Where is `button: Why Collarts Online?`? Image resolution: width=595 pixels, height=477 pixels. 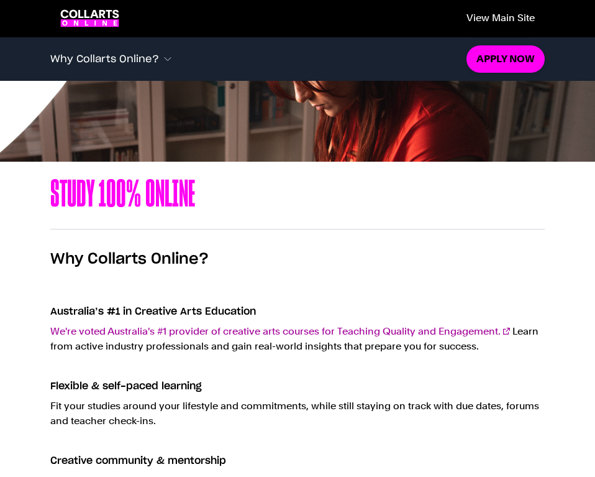 button: Why Collarts Online? is located at coordinates (258, 59).